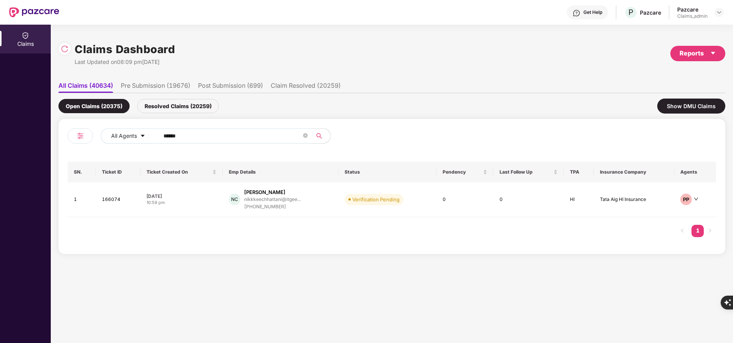 The height and width of the screenshot is (343, 733). Describe the element at coordinates (86, 87) in the screenshot. I see `li: All Claims (40634)` at that location.